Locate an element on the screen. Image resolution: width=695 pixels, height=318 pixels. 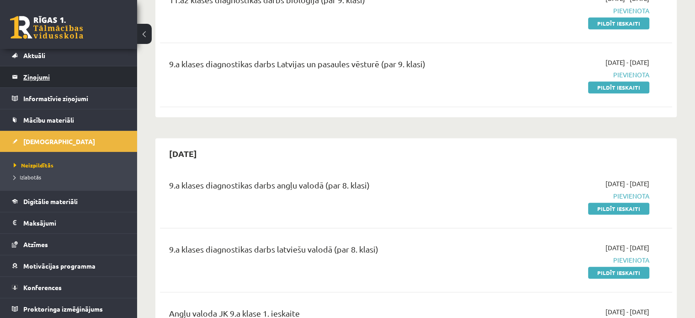
a: Atzīmes is located at coordinates (69, 244).